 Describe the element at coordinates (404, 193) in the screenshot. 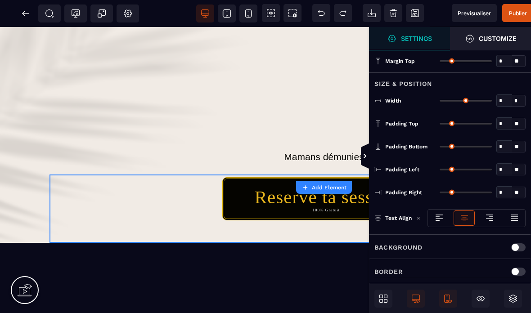

I see `span: Padding Right` at that location.